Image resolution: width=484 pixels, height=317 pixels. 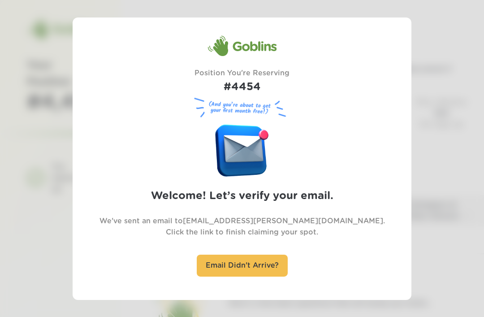 What do you see at coordinates (242, 46) in the screenshot?
I see `div: Goblins` at bounding box center [242, 46].